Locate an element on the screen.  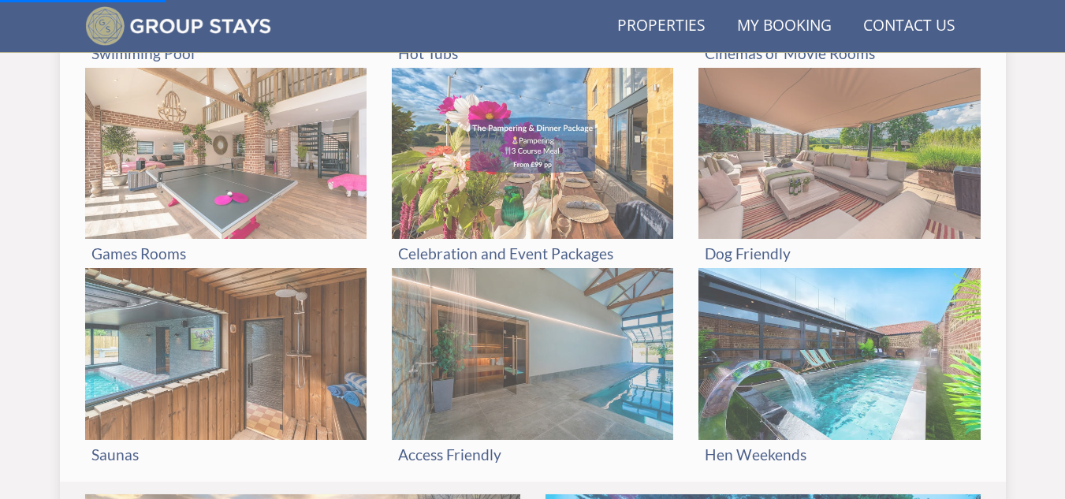
h3: Swimming Pool is located at coordinates (225, 53).